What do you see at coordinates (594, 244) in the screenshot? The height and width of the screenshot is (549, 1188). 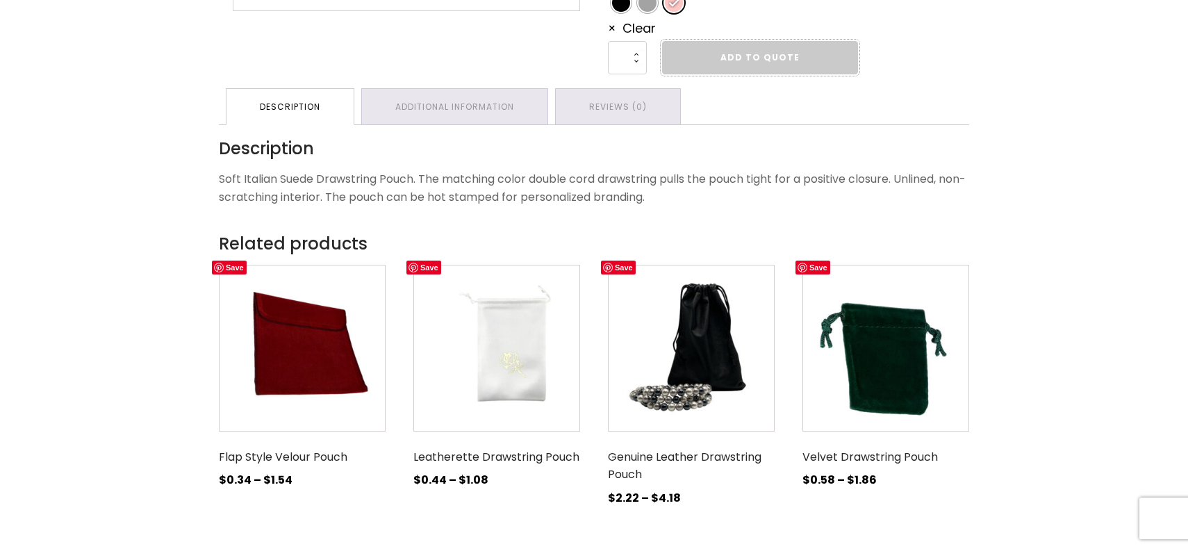 I see `h2: Related products` at bounding box center [594, 244].